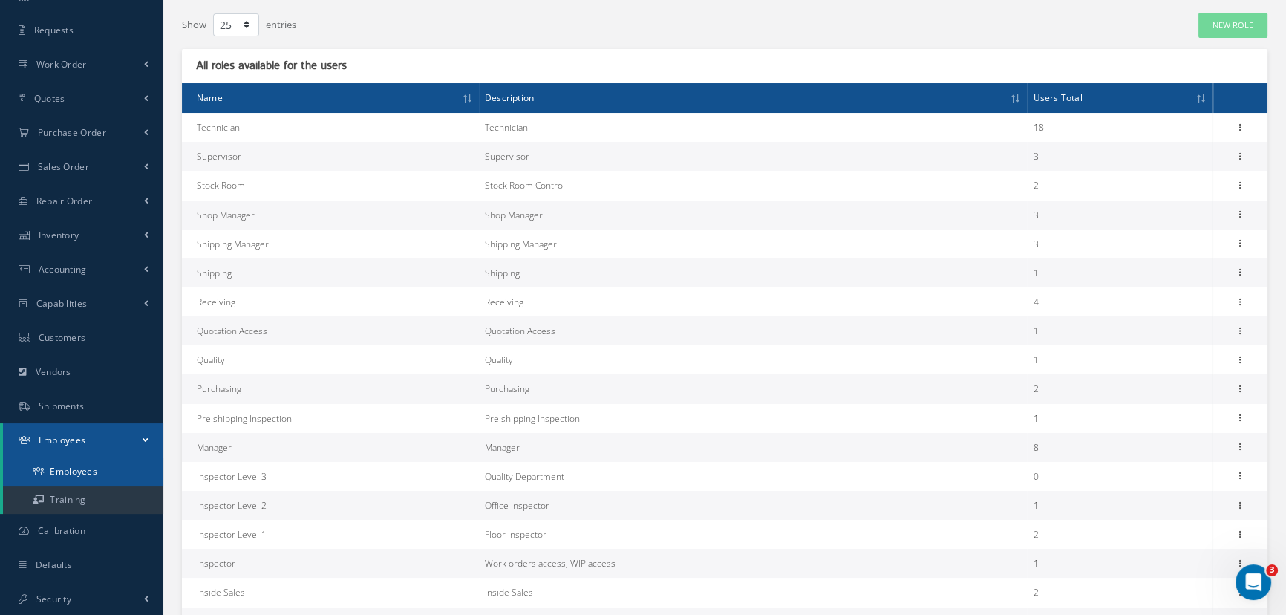 The height and width of the screenshot is (615, 1286). Describe the element at coordinates (330, 476) in the screenshot. I see `td: Inspector Level 3` at that location.